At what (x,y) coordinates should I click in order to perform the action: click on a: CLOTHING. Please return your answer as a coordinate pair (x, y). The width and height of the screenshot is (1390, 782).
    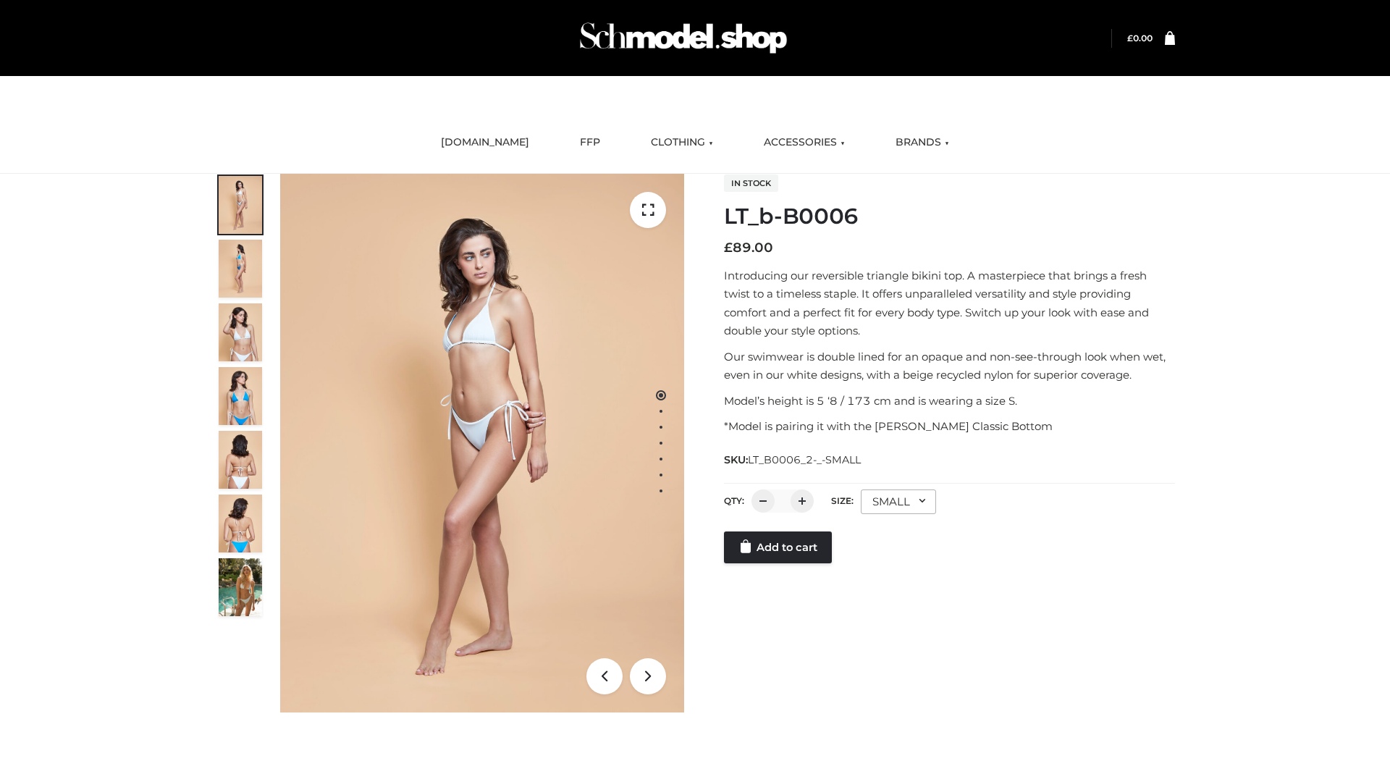
    Looking at the image, I should click on (682, 143).